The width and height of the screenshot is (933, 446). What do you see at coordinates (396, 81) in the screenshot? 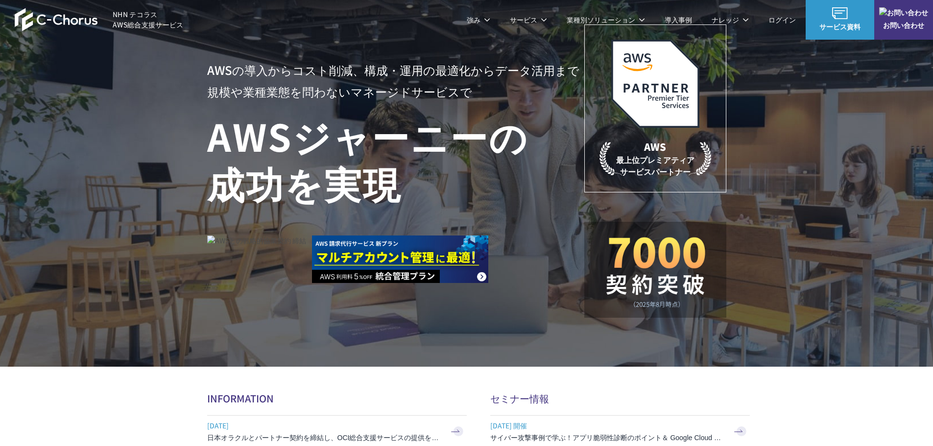
I see `p: AWSの導入からコスト削減、 構成・運用の最適化からデータ活用まで 規模や業種業態を問わない マネージドサービスで` at bounding box center [396, 81].